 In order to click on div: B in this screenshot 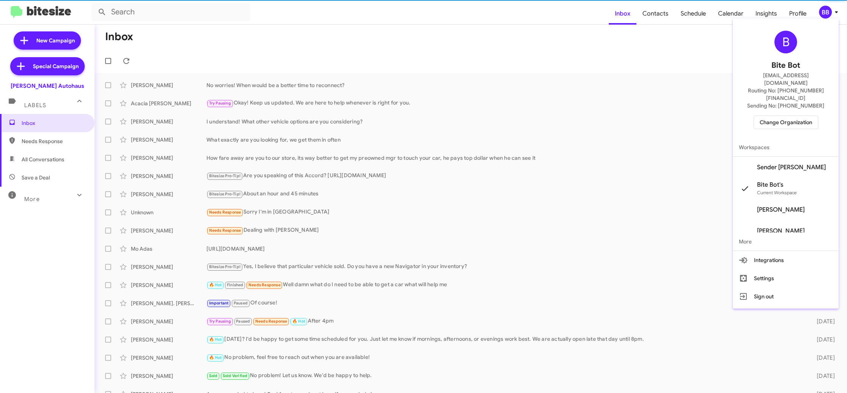, I will do `click(786, 42)`.